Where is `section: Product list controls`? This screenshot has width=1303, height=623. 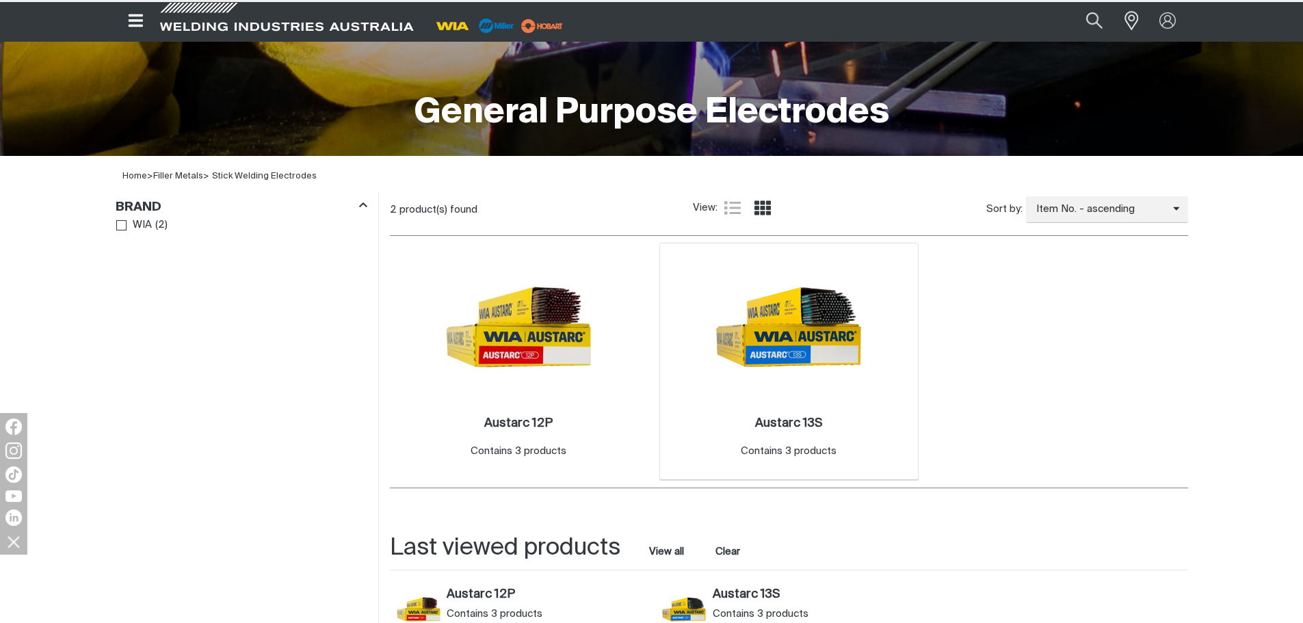 section: Product list controls is located at coordinates (788, 209).